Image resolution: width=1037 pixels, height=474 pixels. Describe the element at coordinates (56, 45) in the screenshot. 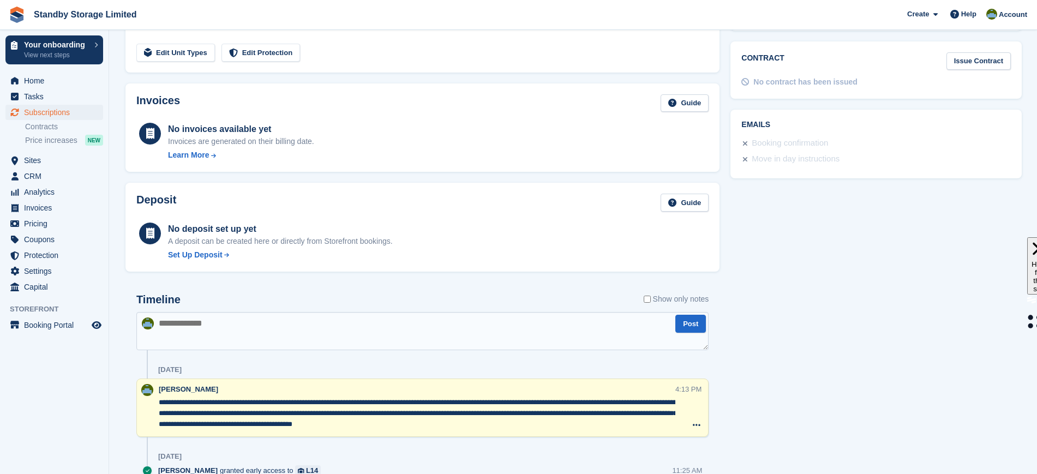

I see `p: Your onboarding` at that location.